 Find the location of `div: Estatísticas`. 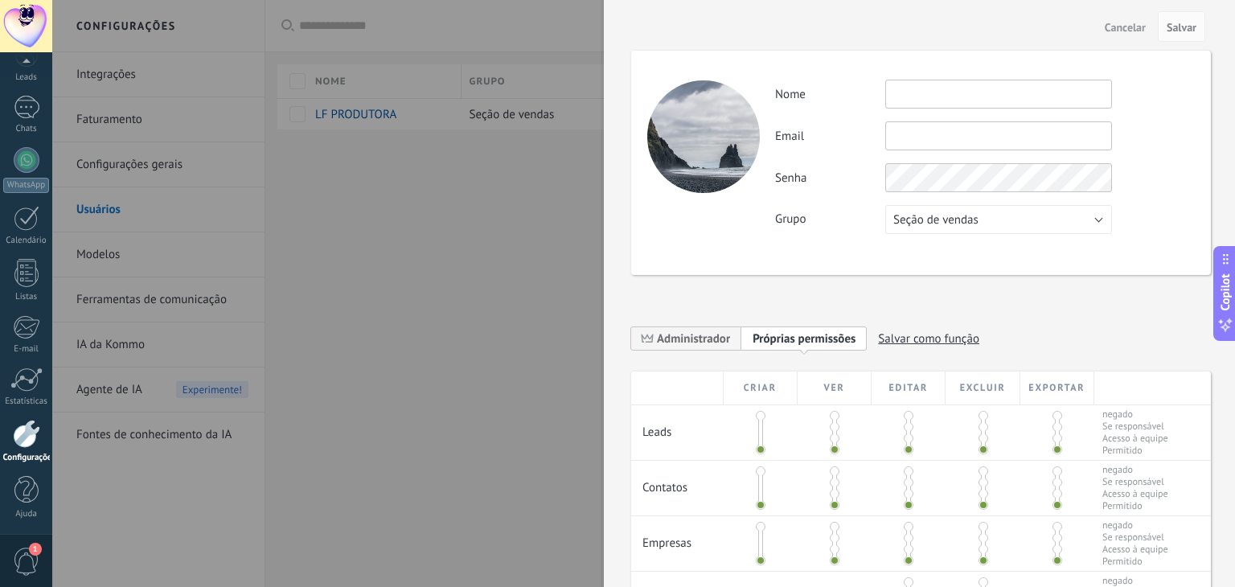

div: Estatísticas is located at coordinates (27, 401).